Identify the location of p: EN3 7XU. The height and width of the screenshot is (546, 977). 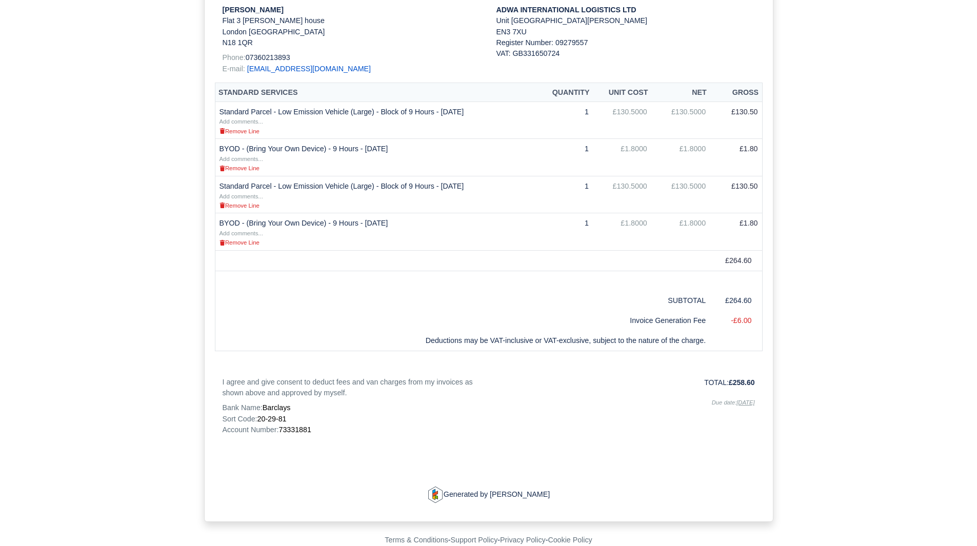
(626, 32).